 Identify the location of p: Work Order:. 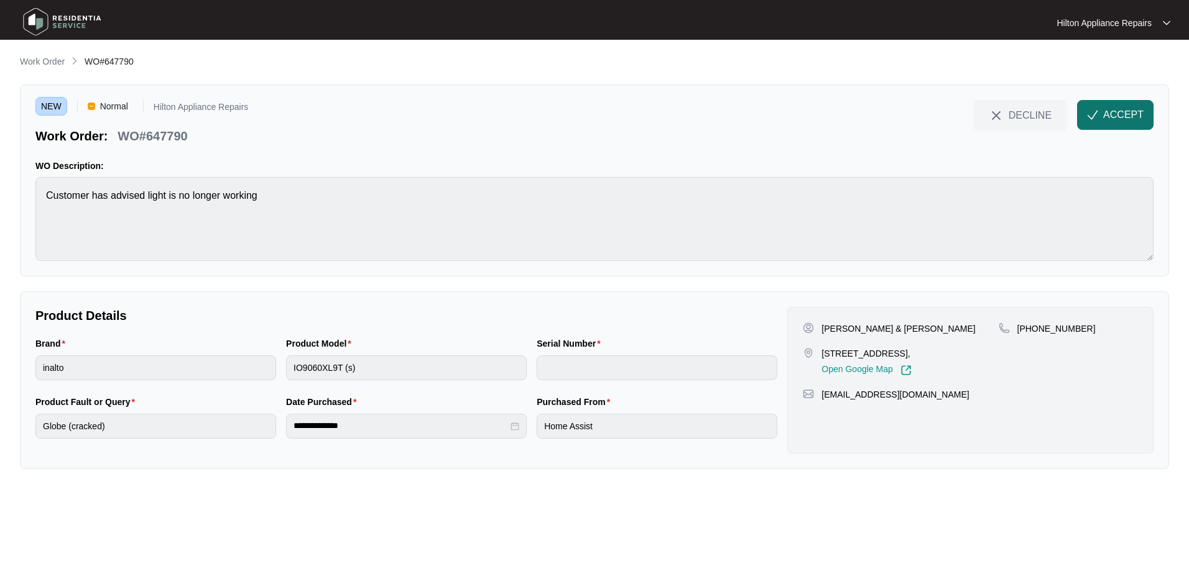
(71, 136).